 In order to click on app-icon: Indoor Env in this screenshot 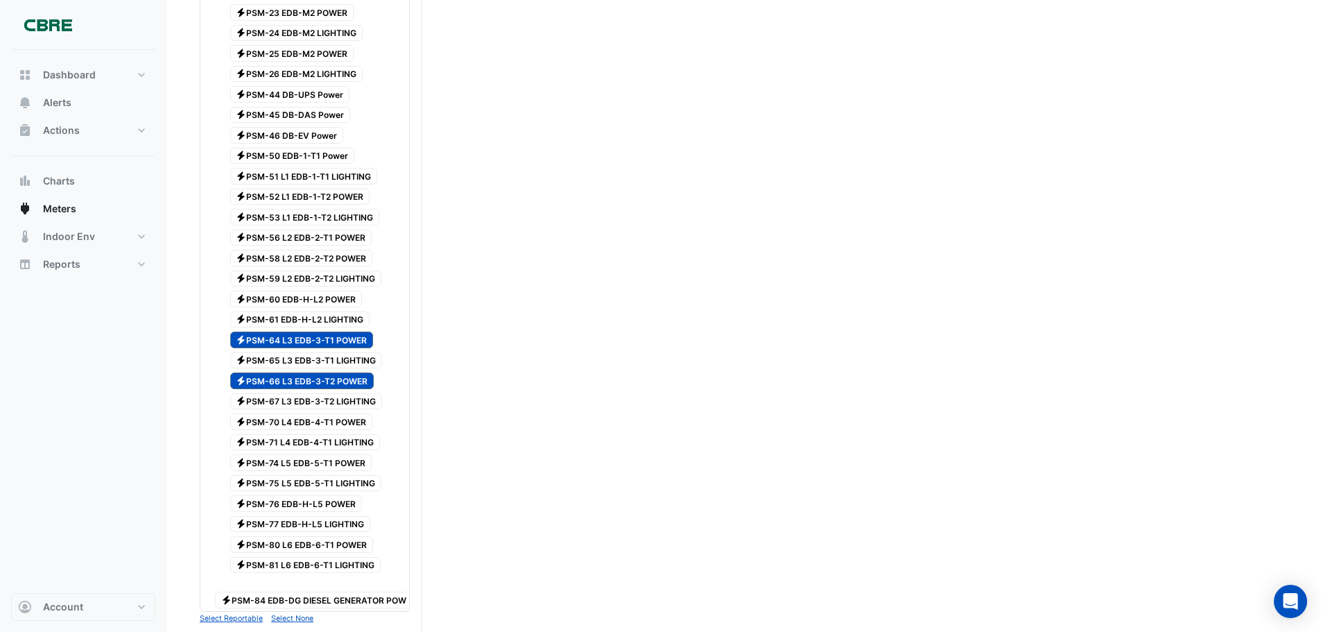, I will do `click(25, 236)`.